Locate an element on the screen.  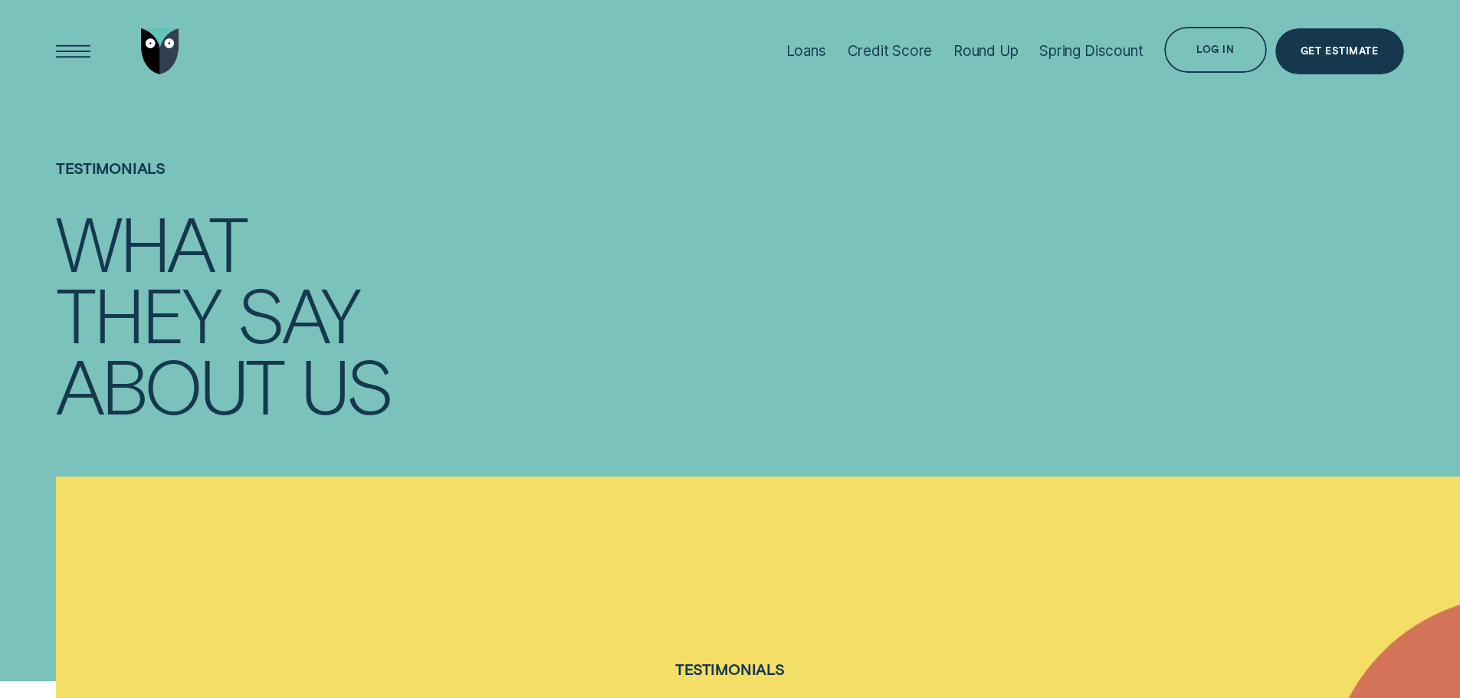
div: Spring Discount is located at coordinates (1090, 51).